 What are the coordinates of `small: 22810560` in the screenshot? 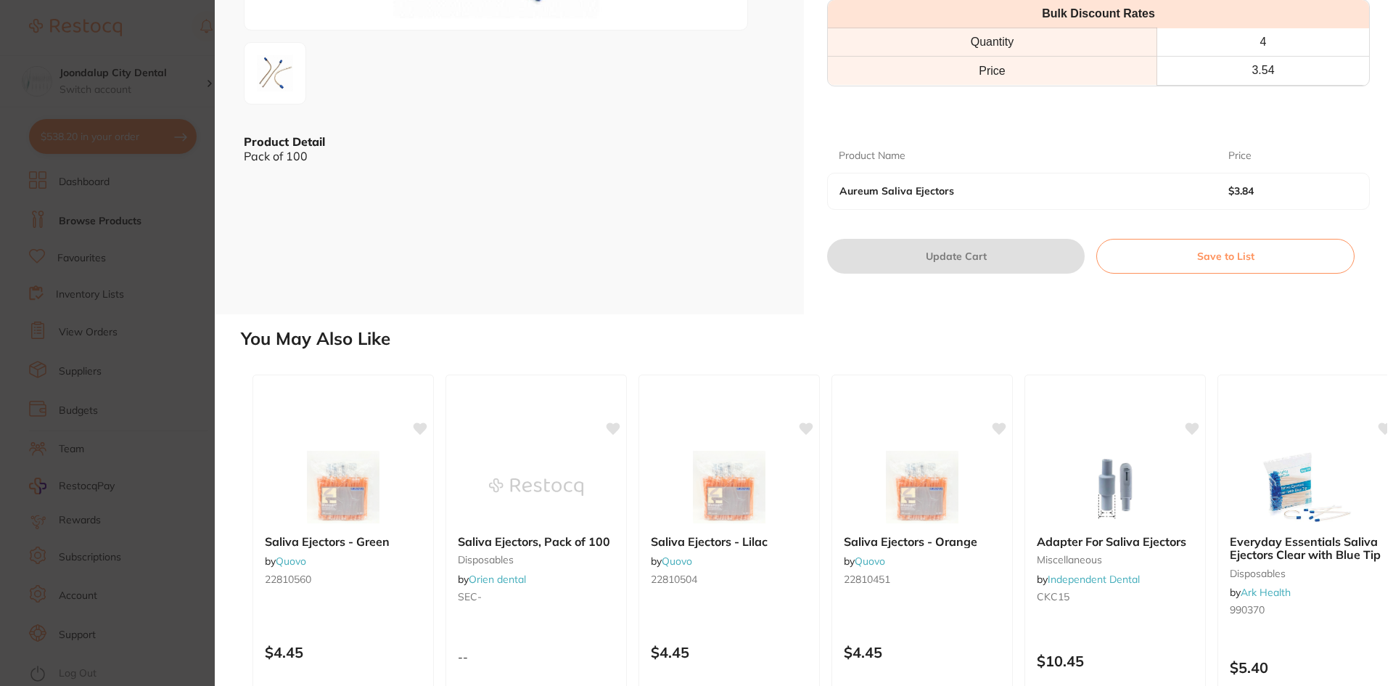 It's located at (343, 579).